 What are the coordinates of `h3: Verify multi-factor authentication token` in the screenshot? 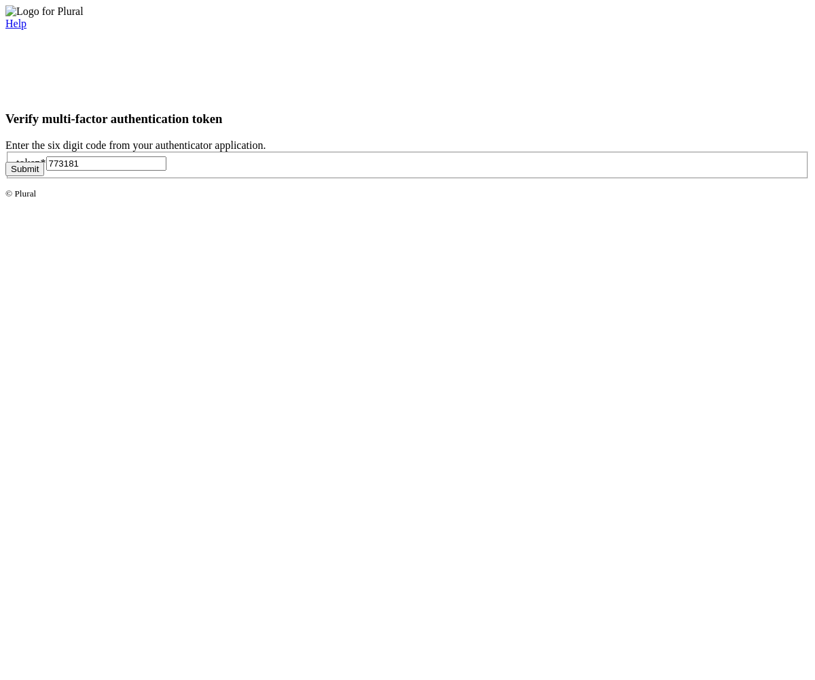 It's located at (408, 119).